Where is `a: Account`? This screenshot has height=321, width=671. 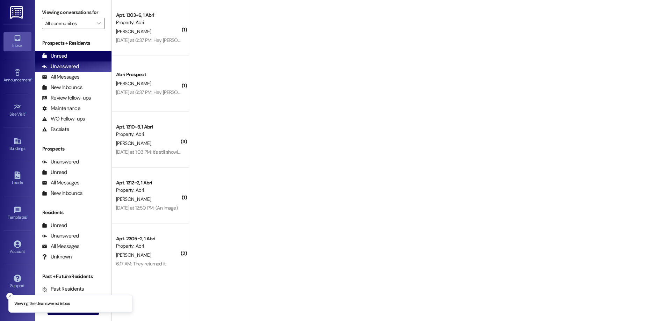 a: Account is located at coordinates (17, 248).